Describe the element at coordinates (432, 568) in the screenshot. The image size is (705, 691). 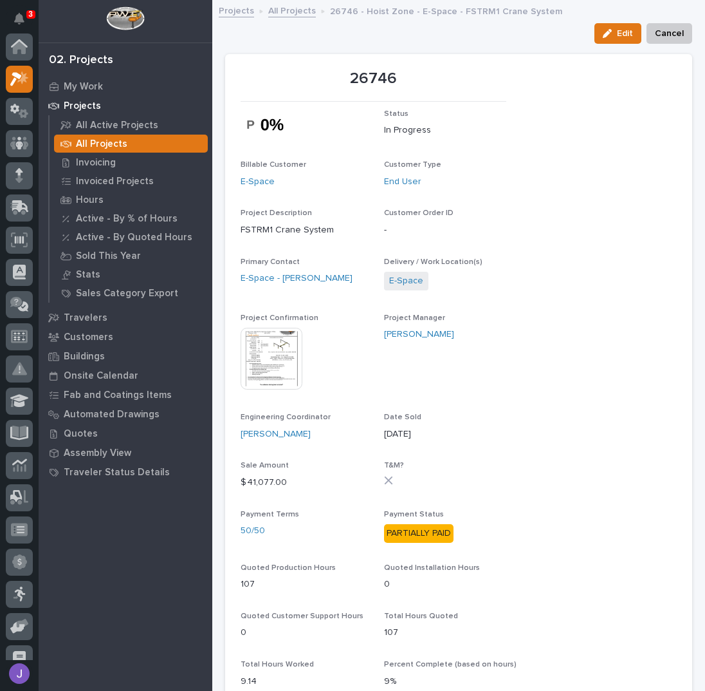
I see `span: Quoted Installation Hours` at that location.